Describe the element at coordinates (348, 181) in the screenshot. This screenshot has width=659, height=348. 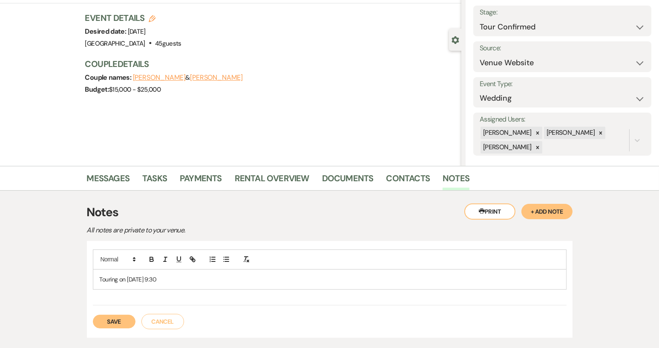
I see `a: Documents` at that location.